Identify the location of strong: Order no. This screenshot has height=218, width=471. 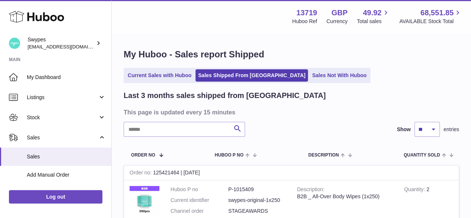
(141, 173).